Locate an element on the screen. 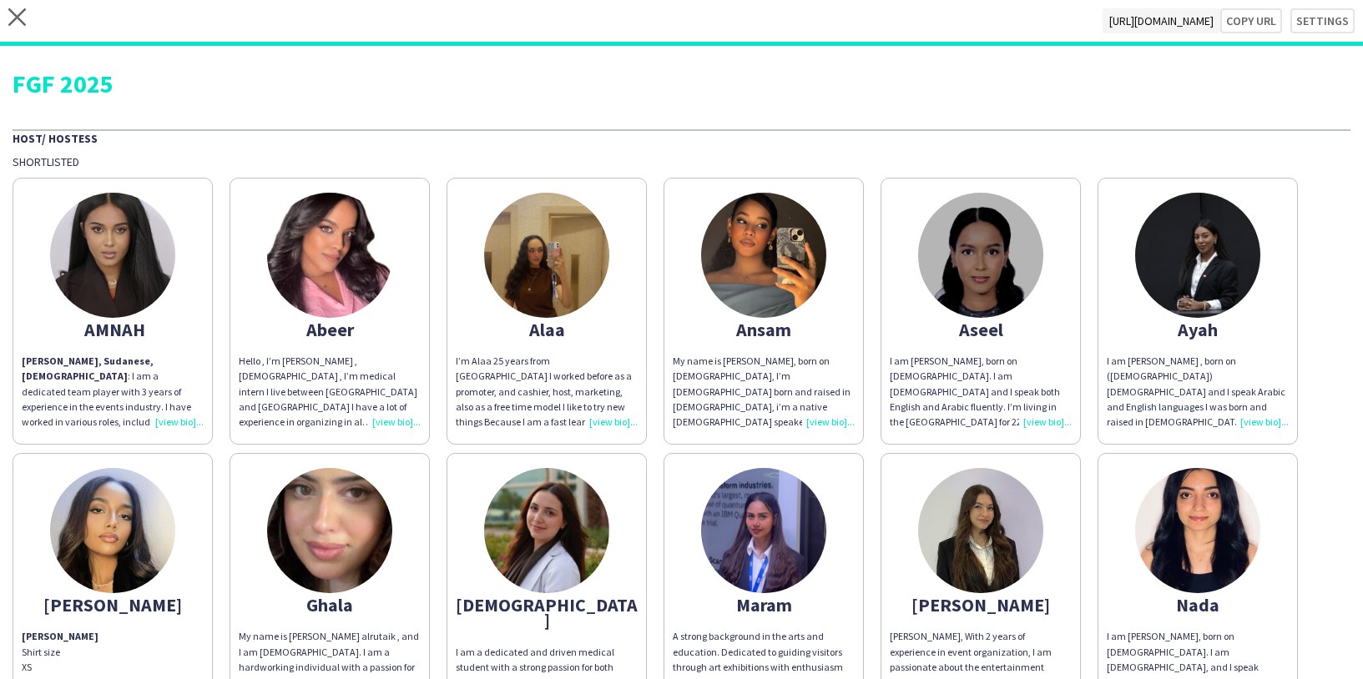  div: Shortlisted is located at coordinates (681, 162).